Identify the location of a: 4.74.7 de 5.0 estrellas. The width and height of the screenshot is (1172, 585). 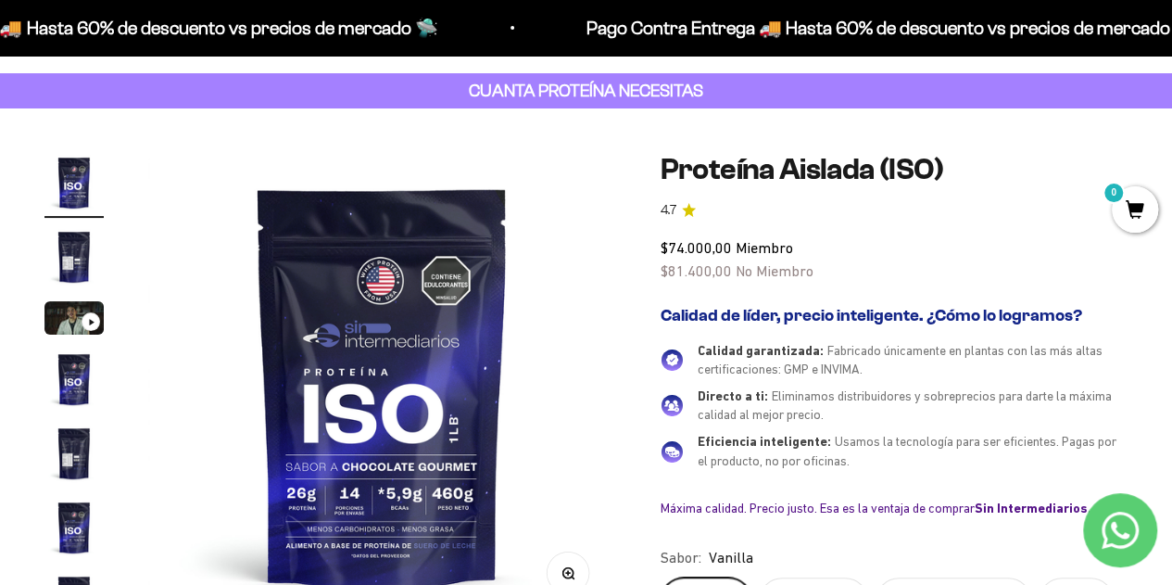
(894, 210).